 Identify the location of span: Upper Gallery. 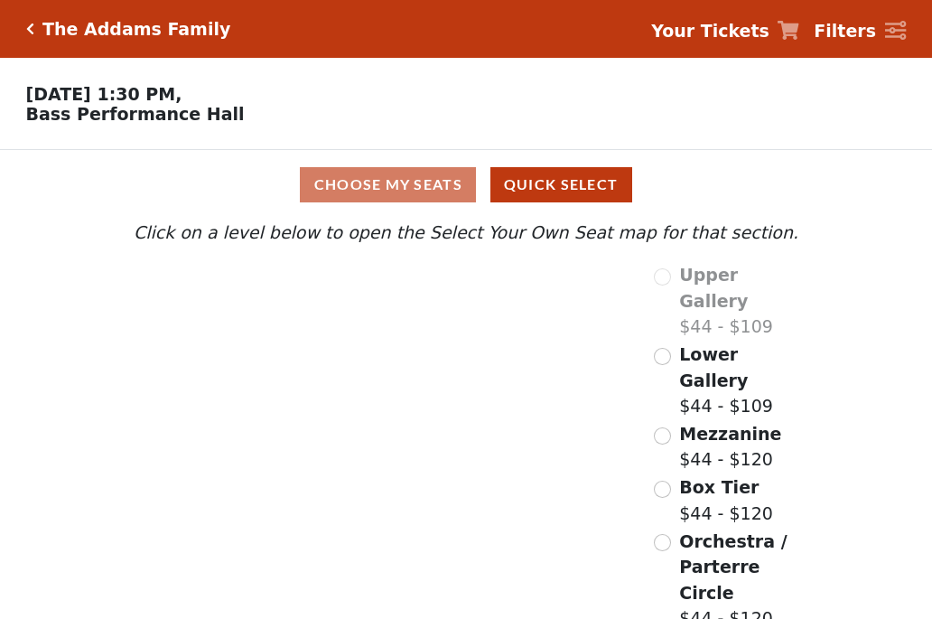
(714, 287).